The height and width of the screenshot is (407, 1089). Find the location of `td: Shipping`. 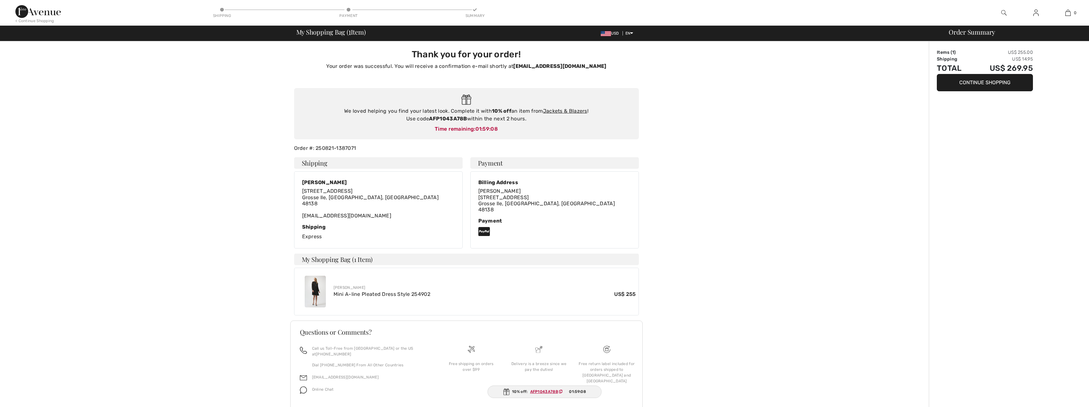

td: Shipping is located at coordinates (954, 59).